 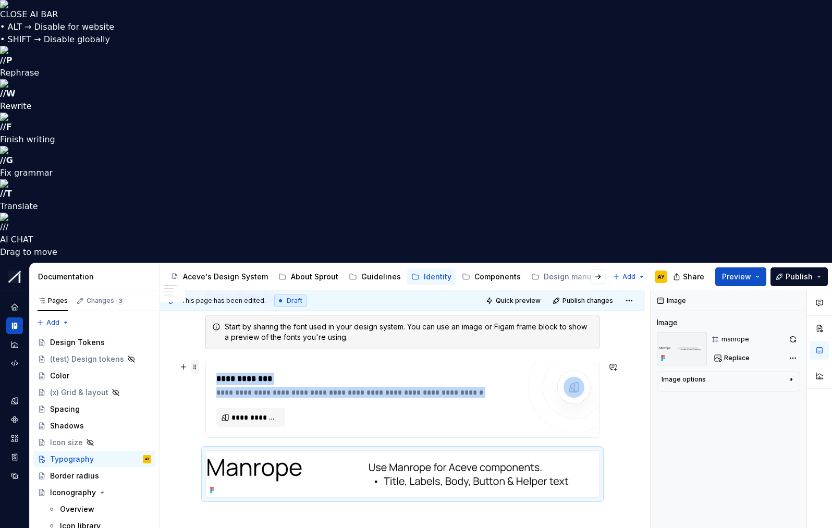 I want to click on span: Share, so click(x=693, y=277).